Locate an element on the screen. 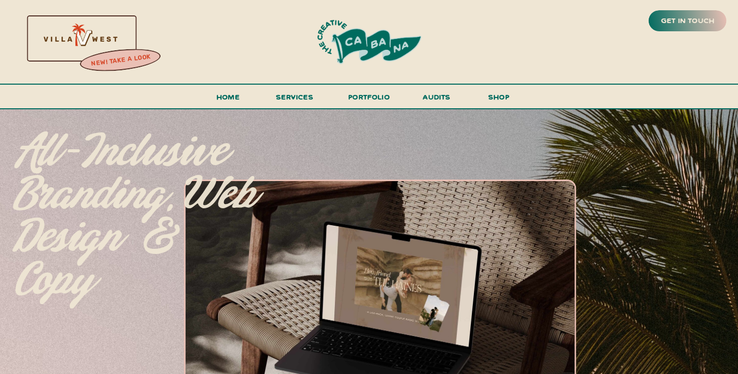 The image size is (738, 374). h3: get in touch is located at coordinates (688, 21).